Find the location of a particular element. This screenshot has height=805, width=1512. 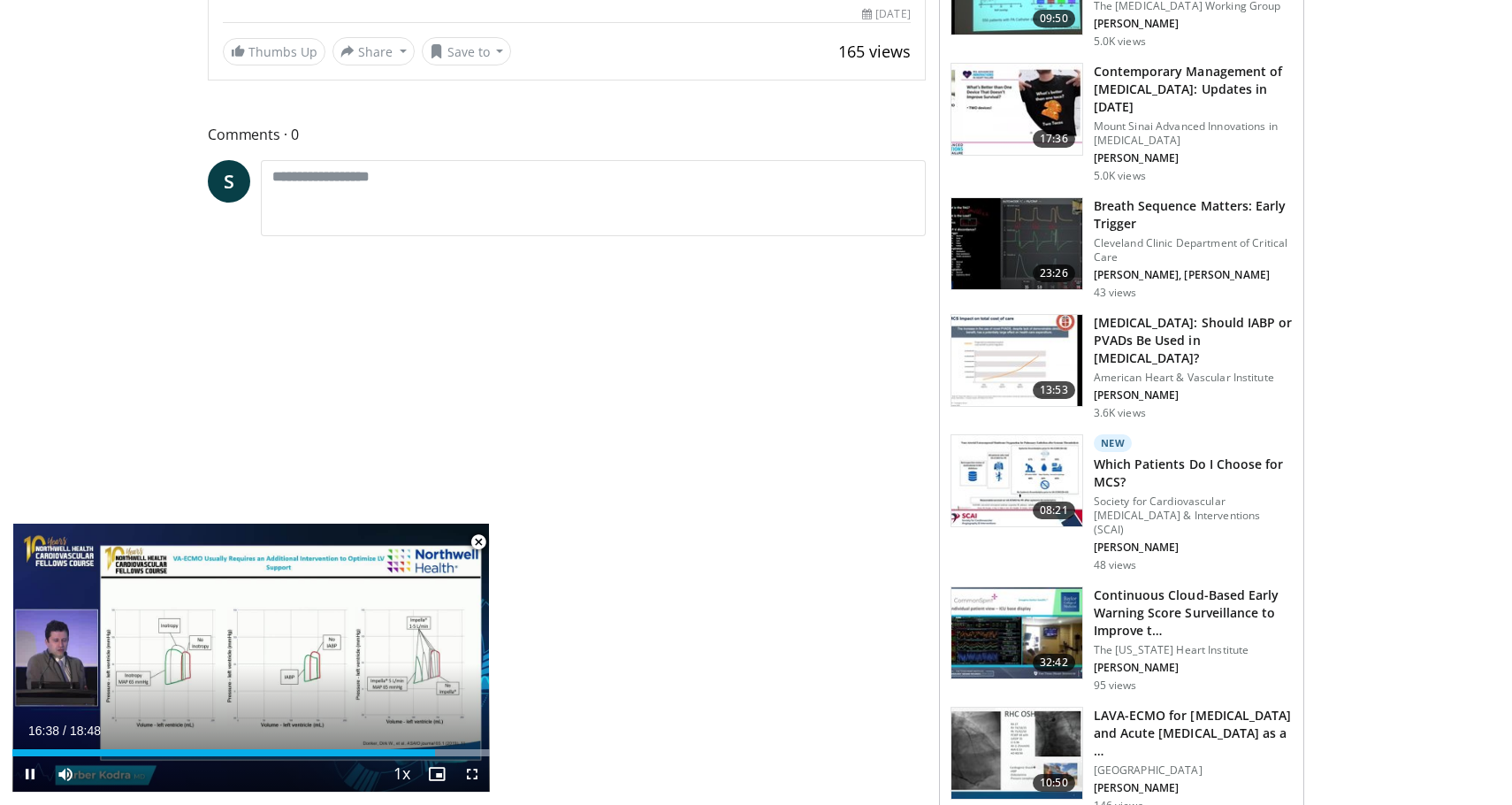

p: 43 views is located at coordinates (1115, 293).